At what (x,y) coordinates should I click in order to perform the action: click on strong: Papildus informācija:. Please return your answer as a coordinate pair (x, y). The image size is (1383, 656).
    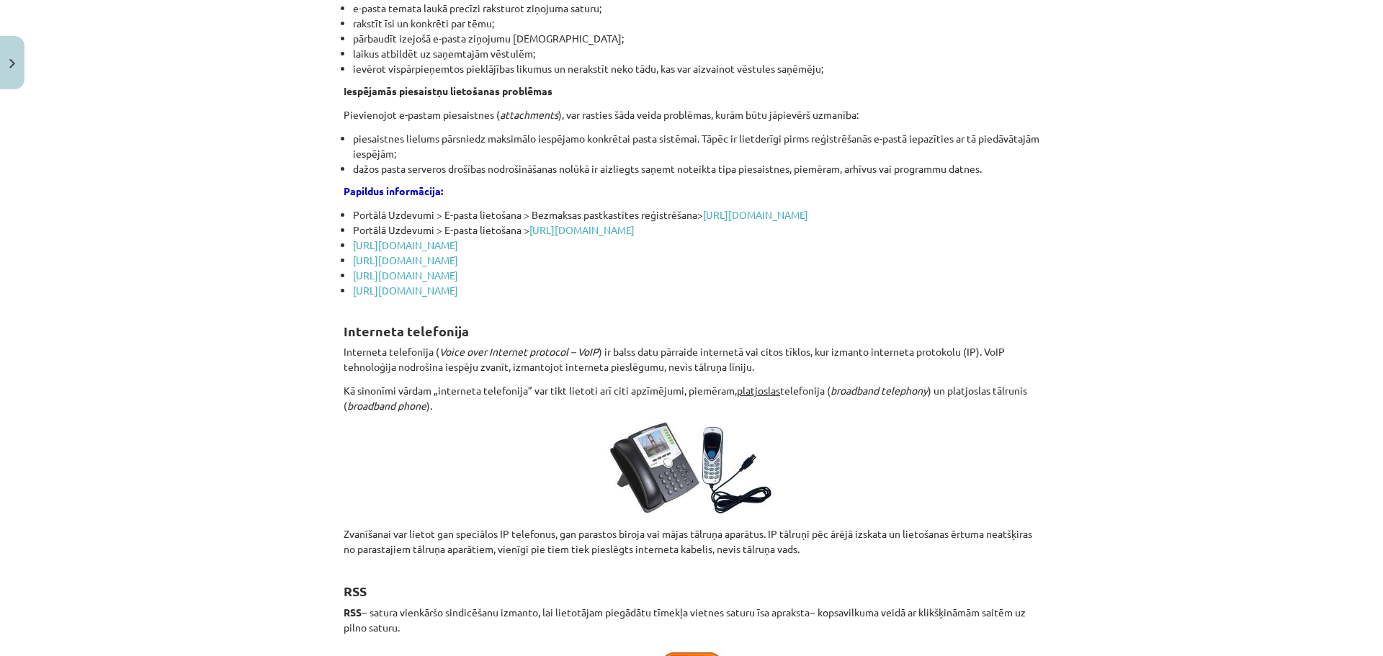
    Looking at the image, I should click on (393, 191).